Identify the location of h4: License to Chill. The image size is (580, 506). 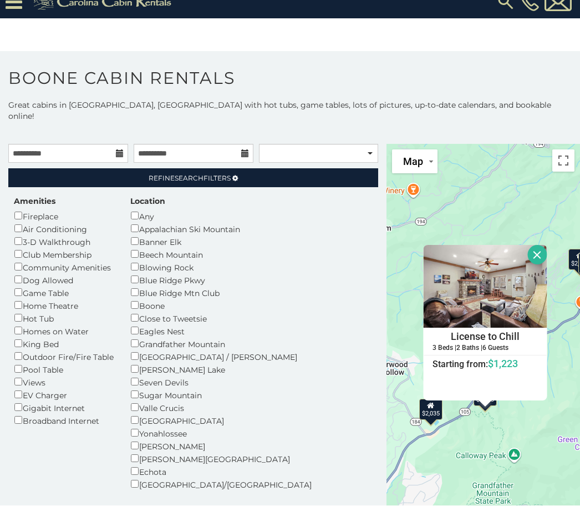
(485, 336).